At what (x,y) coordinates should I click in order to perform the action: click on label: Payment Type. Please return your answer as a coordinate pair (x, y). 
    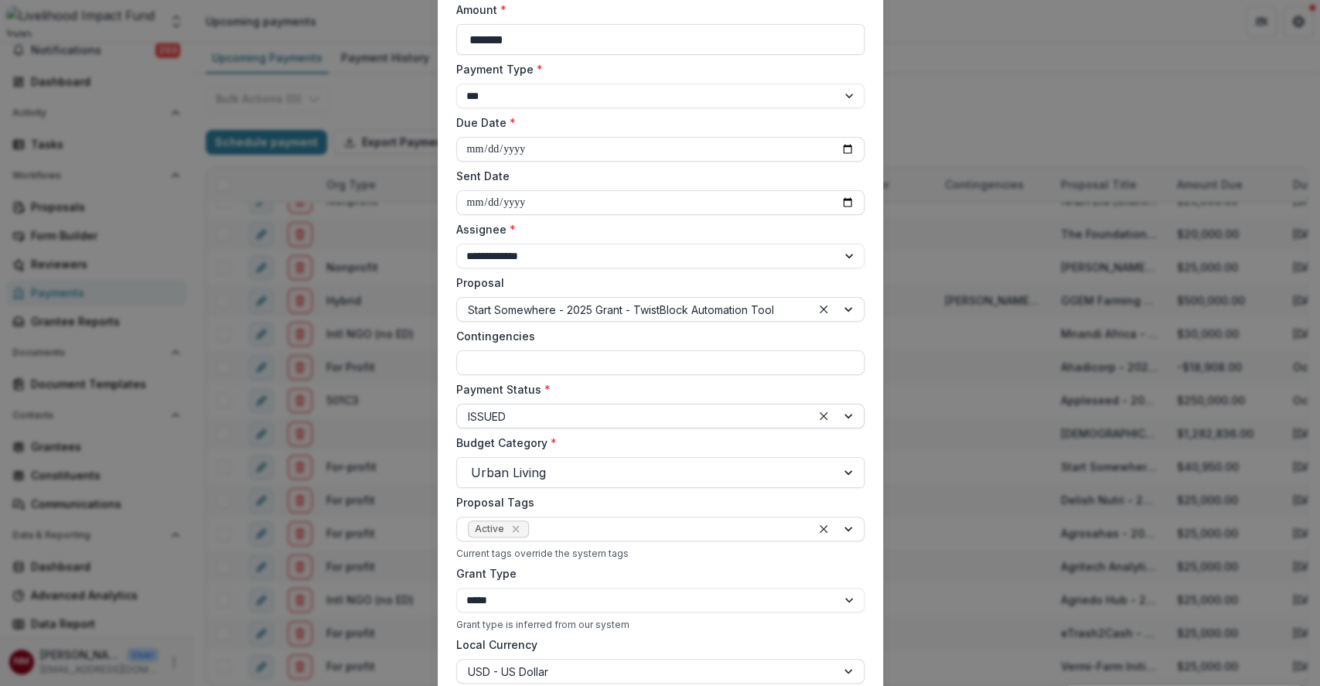
    Looking at the image, I should click on (656, 69).